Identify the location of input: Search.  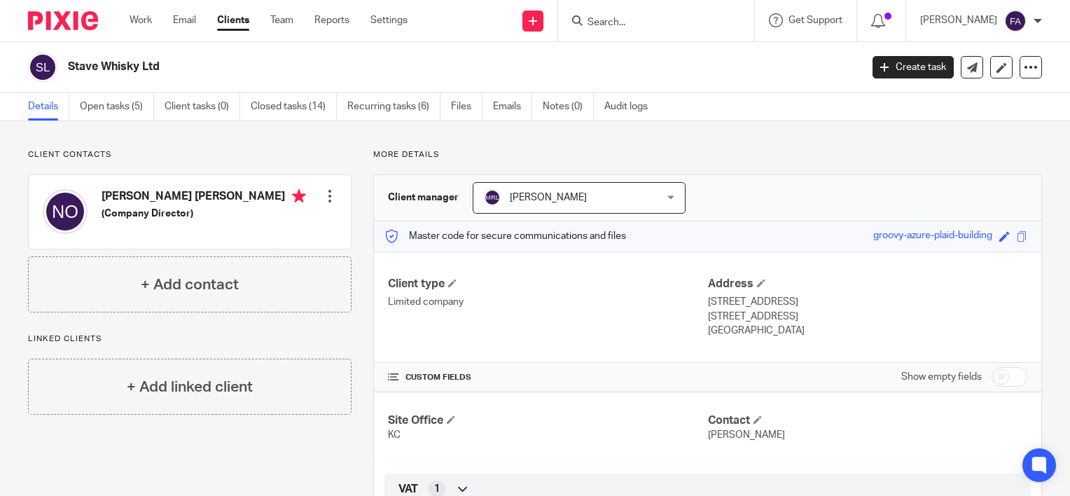
(649, 23).